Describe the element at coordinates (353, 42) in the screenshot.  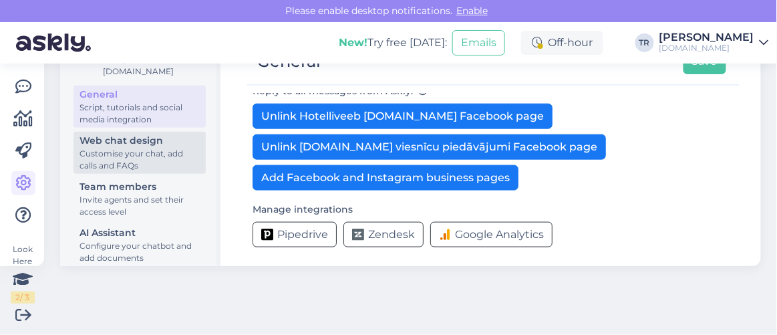
I see `b: New!` at that location.